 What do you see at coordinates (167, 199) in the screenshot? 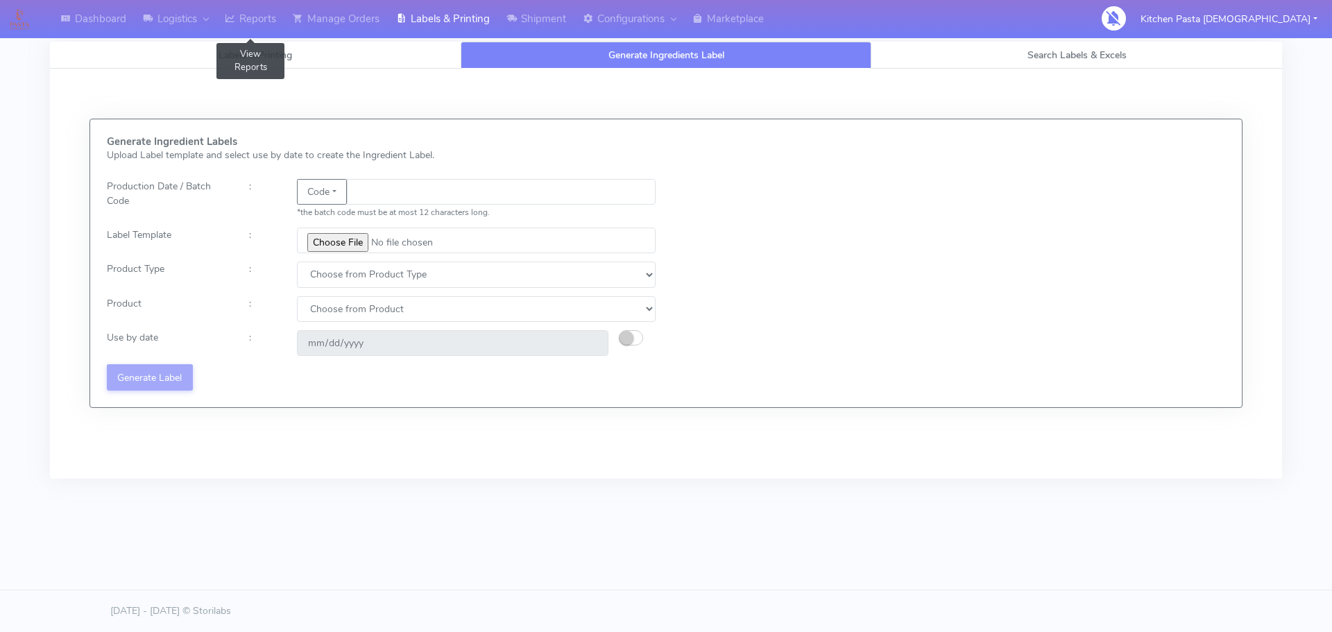
I see `div: Production Date / Batch Code` at bounding box center [167, 199].